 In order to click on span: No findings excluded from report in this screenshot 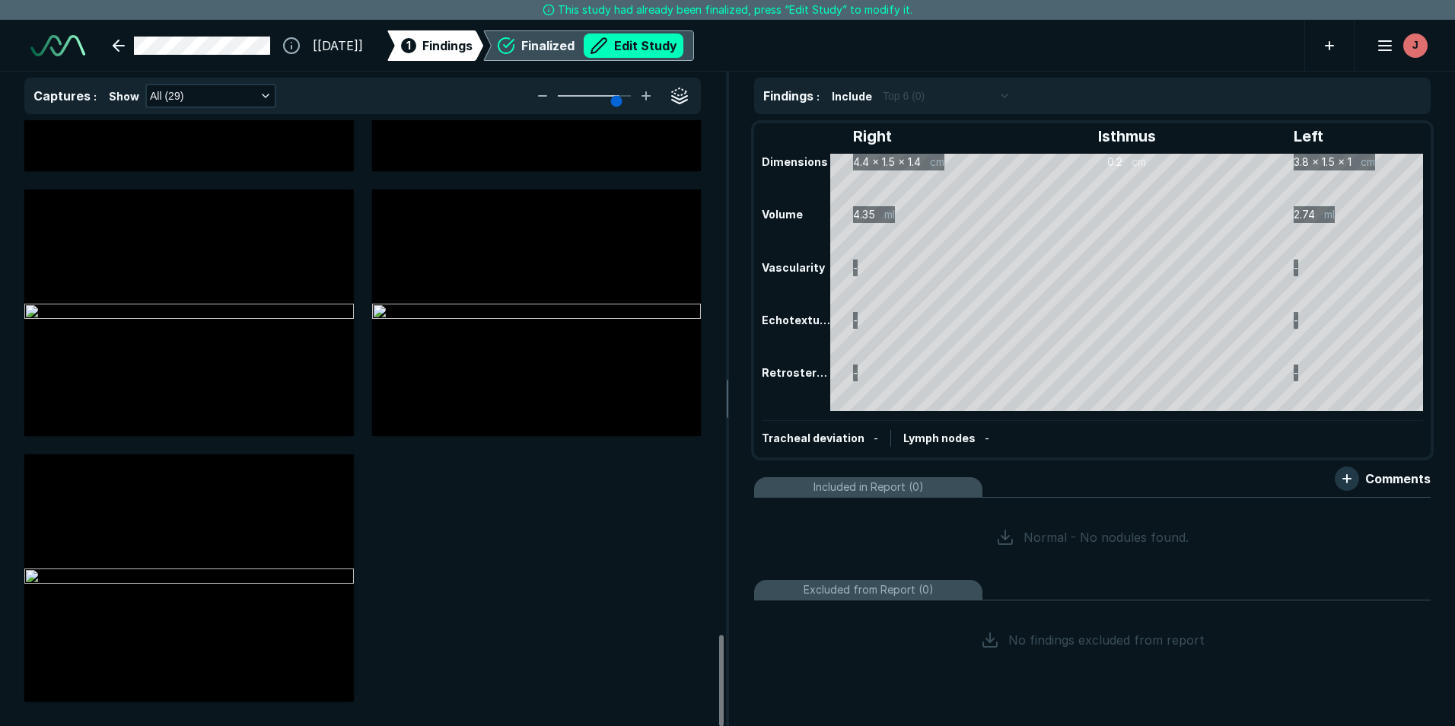, I will do `click(1107, 640)`.